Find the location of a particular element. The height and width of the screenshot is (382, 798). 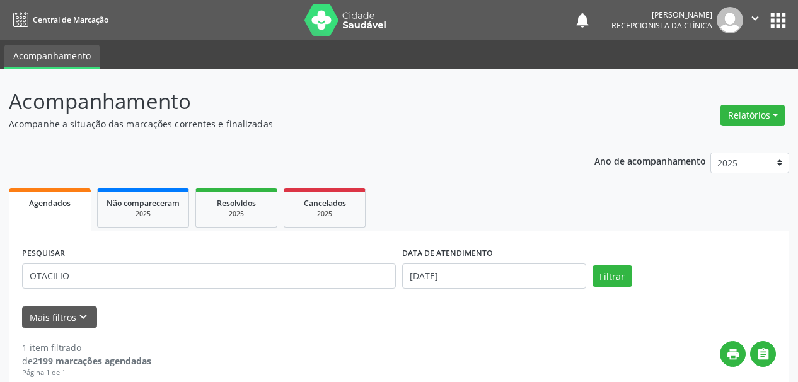

span: Cancelados is located at coordinates (325, 203).